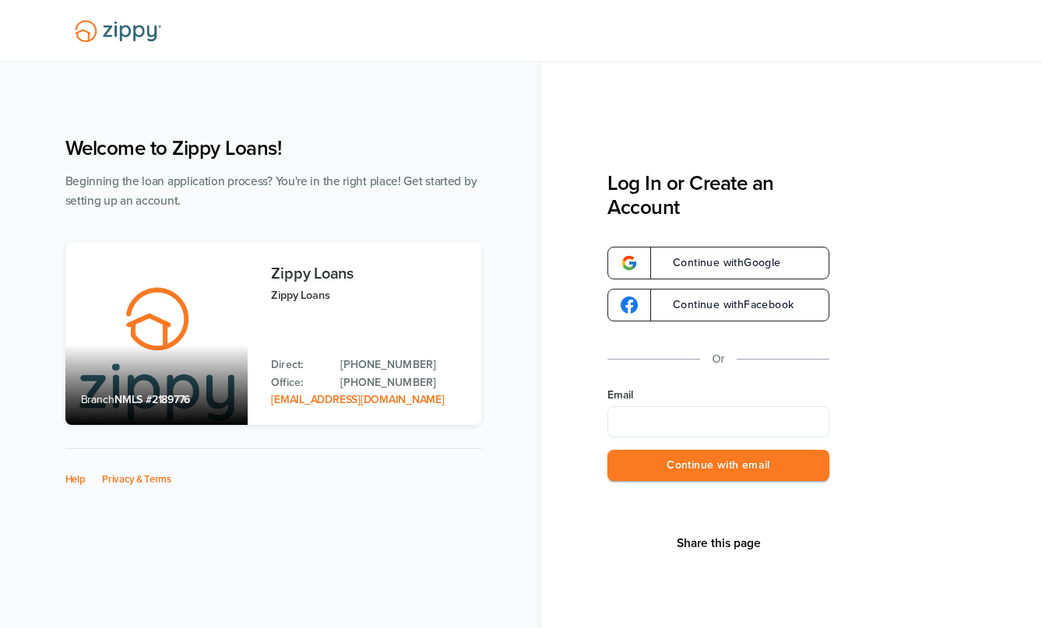 This screenshot has width=1042, height=628. I want to click on button: Share This Page, so click(719, 543).